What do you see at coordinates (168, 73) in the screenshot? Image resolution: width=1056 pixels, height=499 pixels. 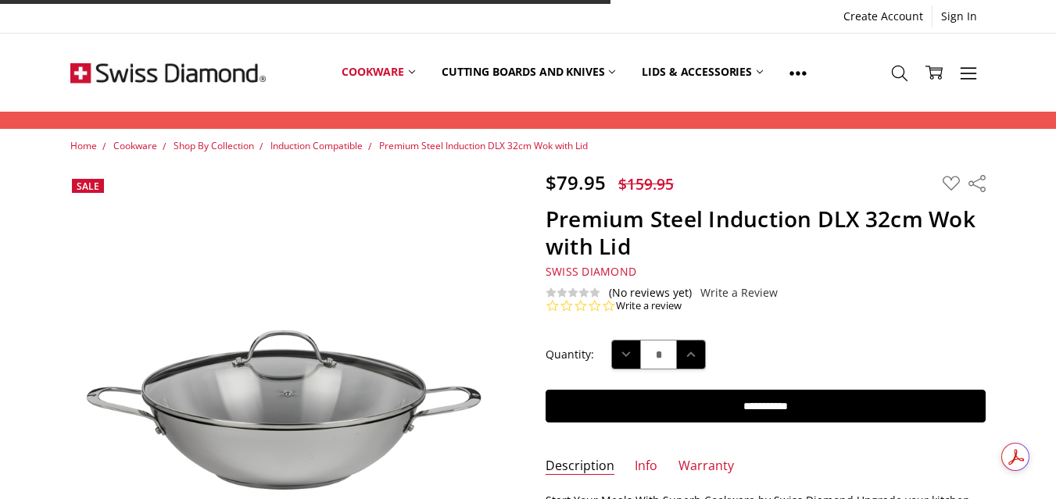 I see `img: Free Shipping On Every Order` at bounding box center [168, 73].